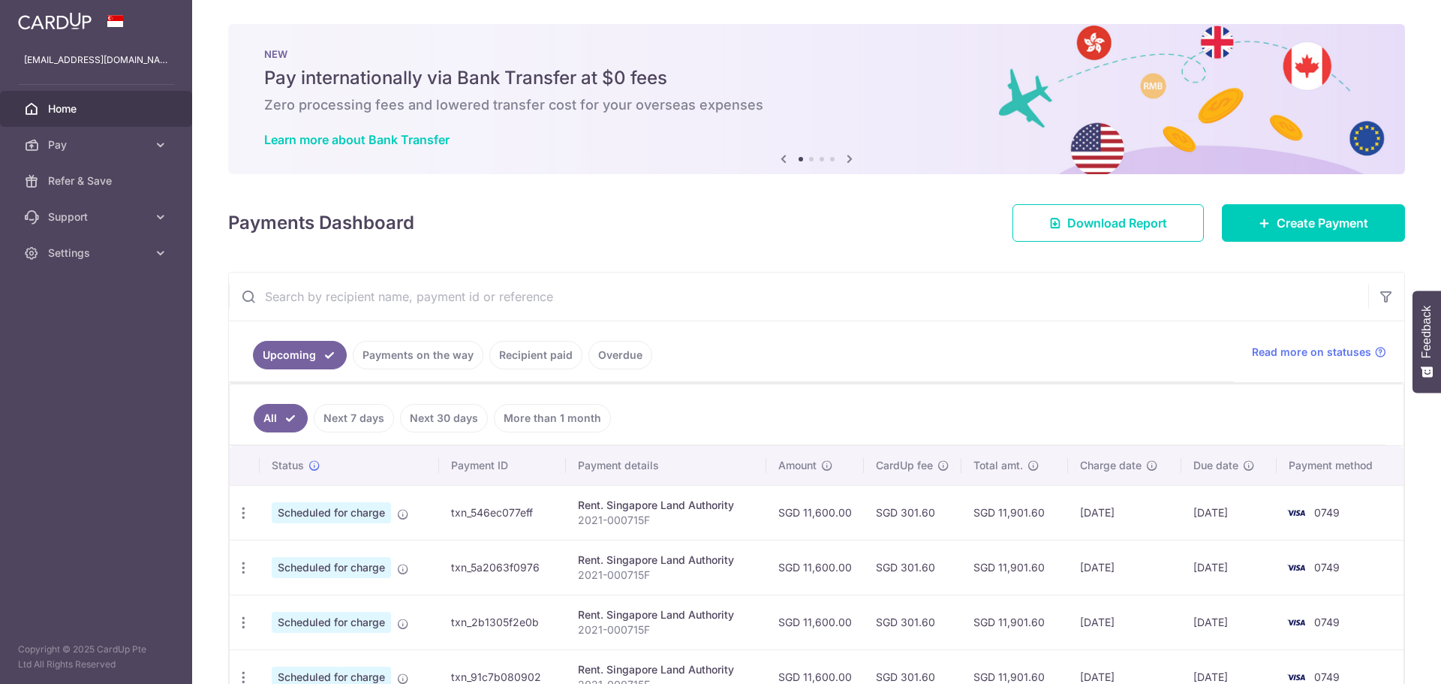  I want to click on h4: Payments Dashboard, so click(321, 223).